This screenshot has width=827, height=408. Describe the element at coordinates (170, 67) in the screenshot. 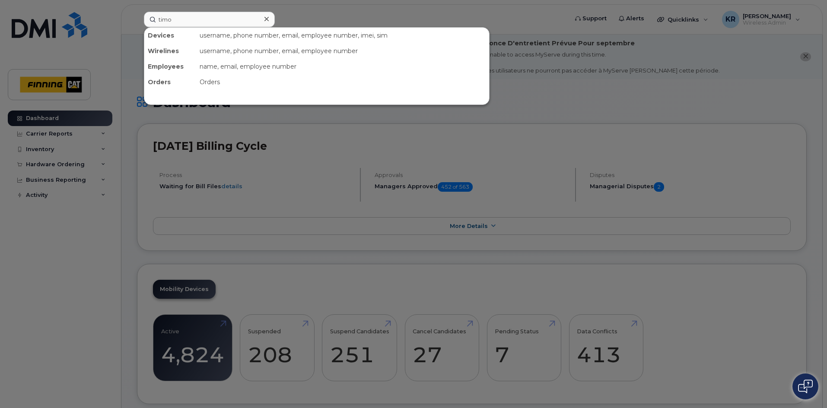

I see `div: Employees` at that location.